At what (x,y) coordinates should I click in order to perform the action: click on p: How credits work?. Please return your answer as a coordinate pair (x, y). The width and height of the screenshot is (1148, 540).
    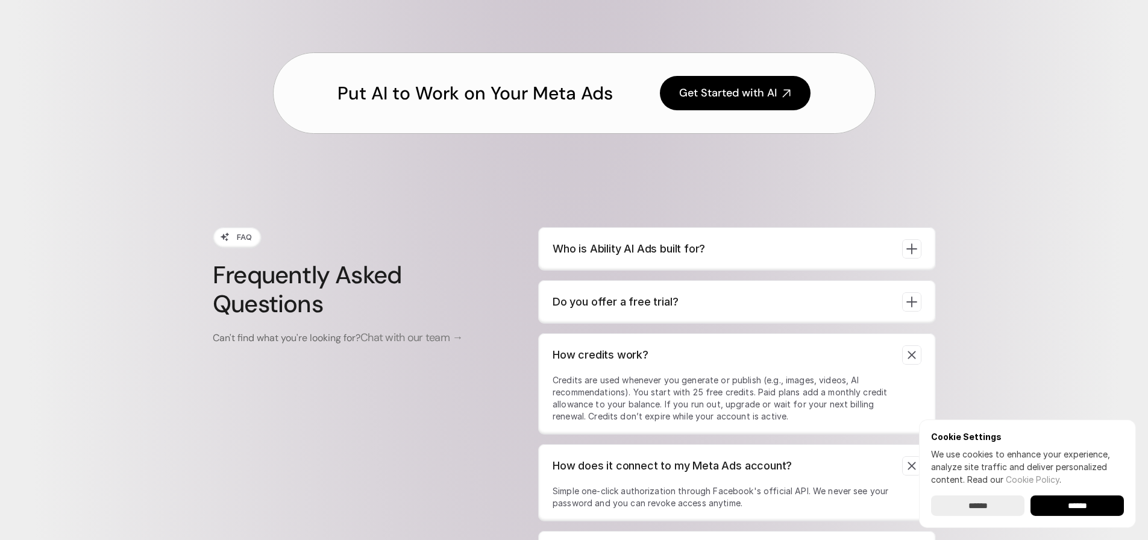
    Looking at the image, I should click on (722, 355).